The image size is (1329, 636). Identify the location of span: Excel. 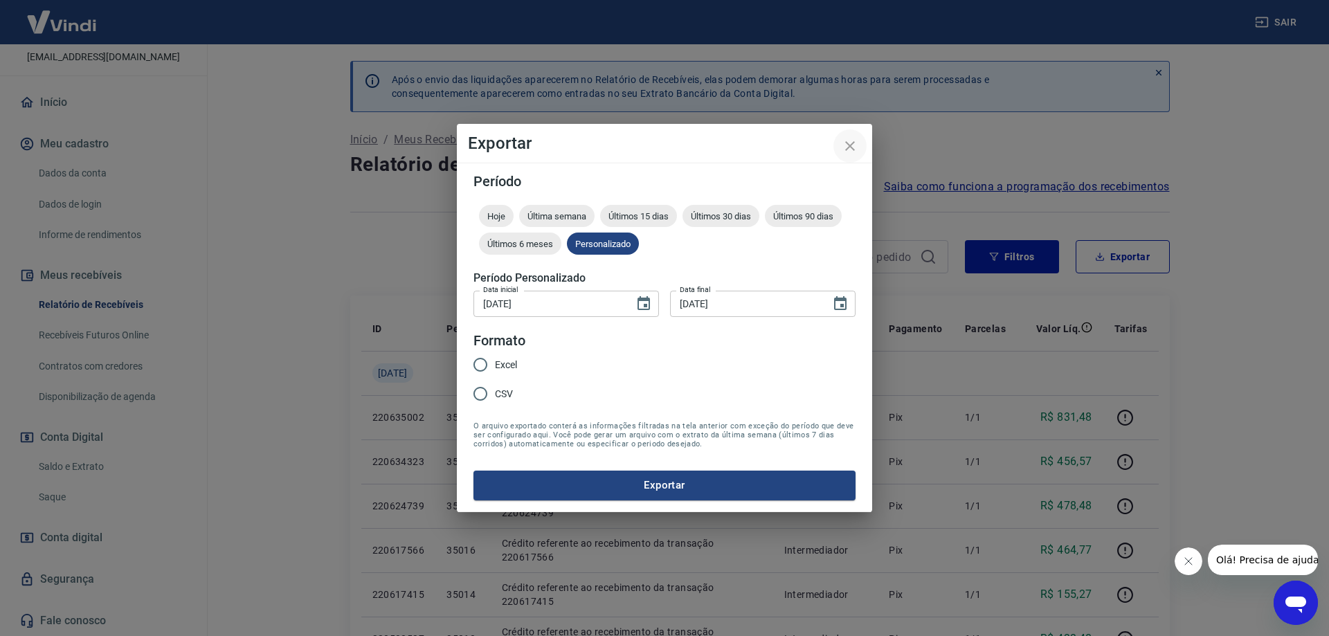
(506, 365).